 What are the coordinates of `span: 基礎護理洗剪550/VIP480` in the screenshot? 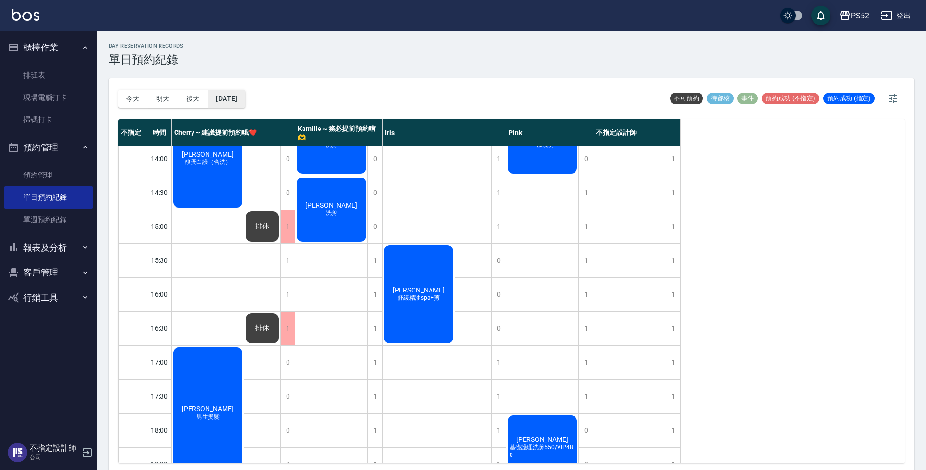 It's located at (542, 451).